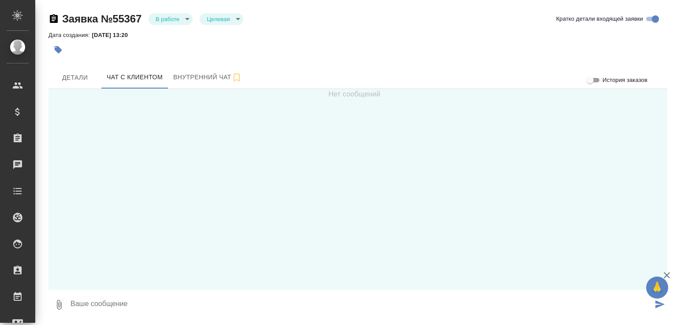 Image resolution: width=677 pixels, height=325 pixels. What do you see at coordinates (600, 19) in the screenshot?
I see `span: Кратко детали входящей заявки` at bounding box center [600, 19].